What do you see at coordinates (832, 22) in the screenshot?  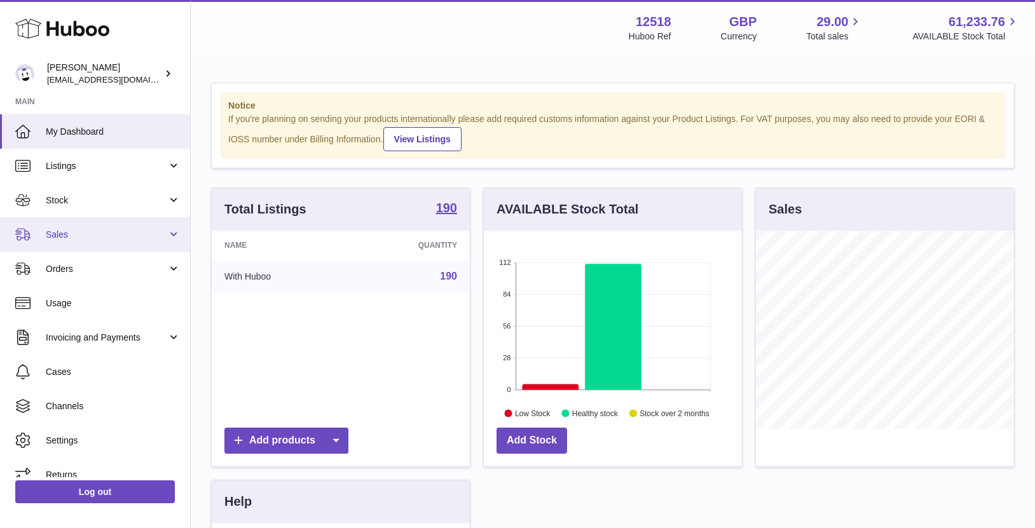 I see `span: 29.00` at bounding box center [832, 22].